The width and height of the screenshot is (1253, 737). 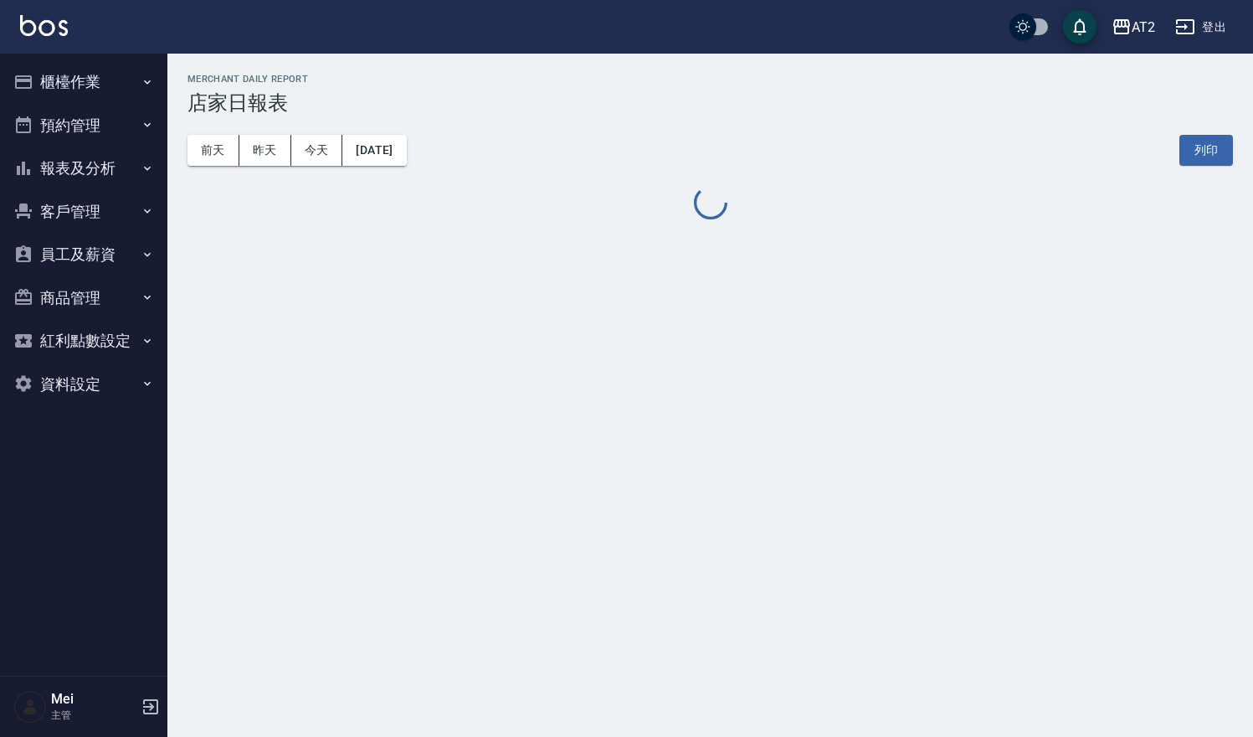 I want to click on img: Person, so click(x=30, y=706).